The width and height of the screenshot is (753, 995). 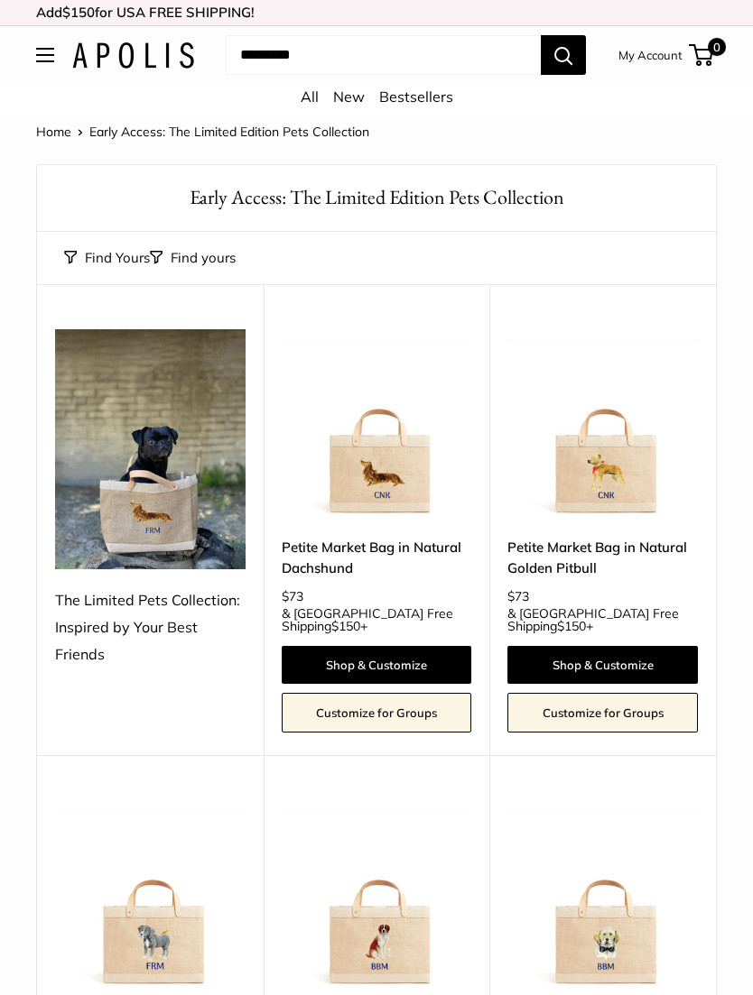 I want to click on a: Petite Market Bag in Natural Golden PitbullPetite Market Bag in Natural Golden Pitbull, so click(x=602, y=424).